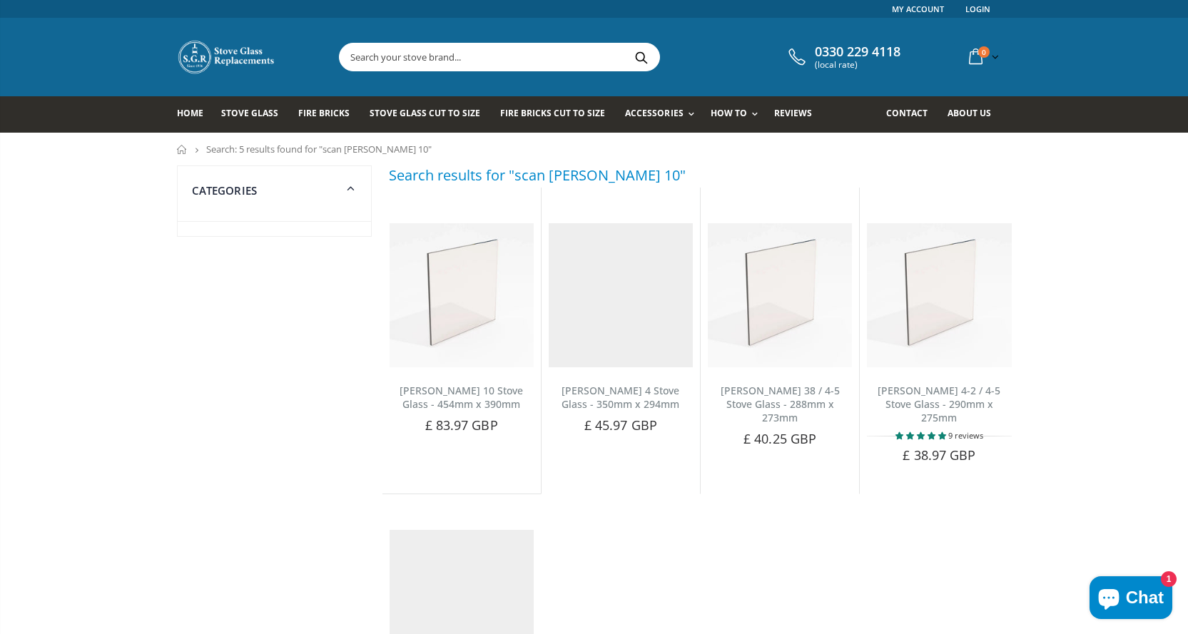 This screenshot has height=634, width=1188. I want to click on span: £ 38.97 GBP, so click(939, 455).